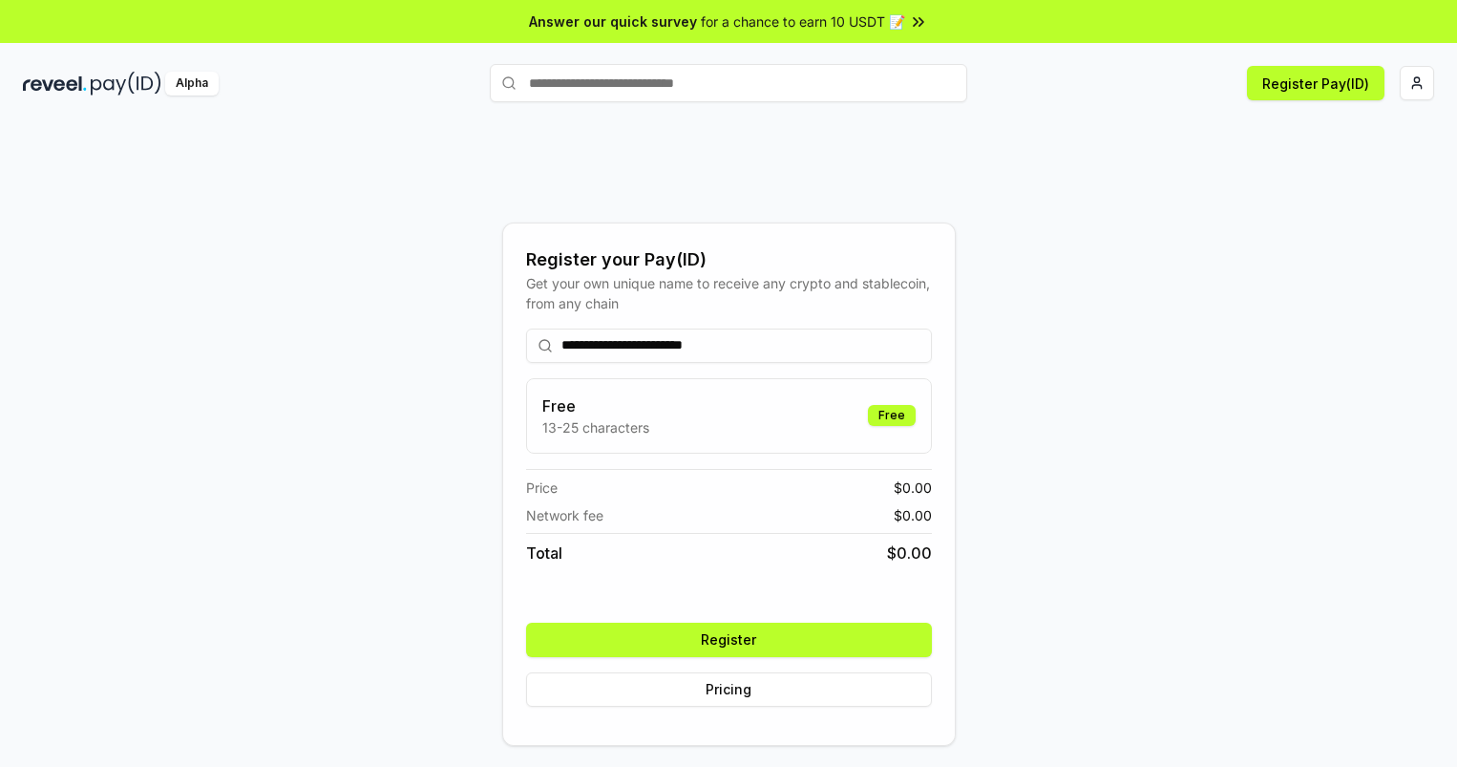  I want to click on div: Alpha, so click(192, 83).